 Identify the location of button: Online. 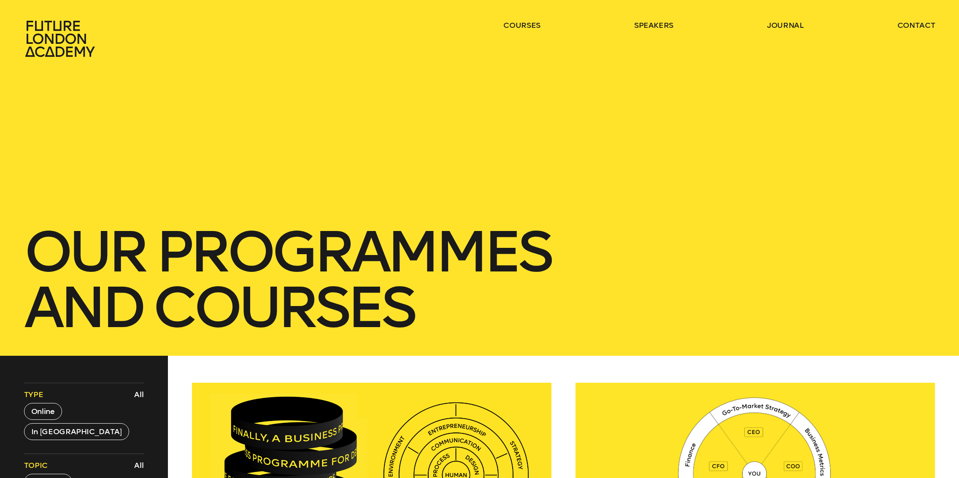
(43, 412).